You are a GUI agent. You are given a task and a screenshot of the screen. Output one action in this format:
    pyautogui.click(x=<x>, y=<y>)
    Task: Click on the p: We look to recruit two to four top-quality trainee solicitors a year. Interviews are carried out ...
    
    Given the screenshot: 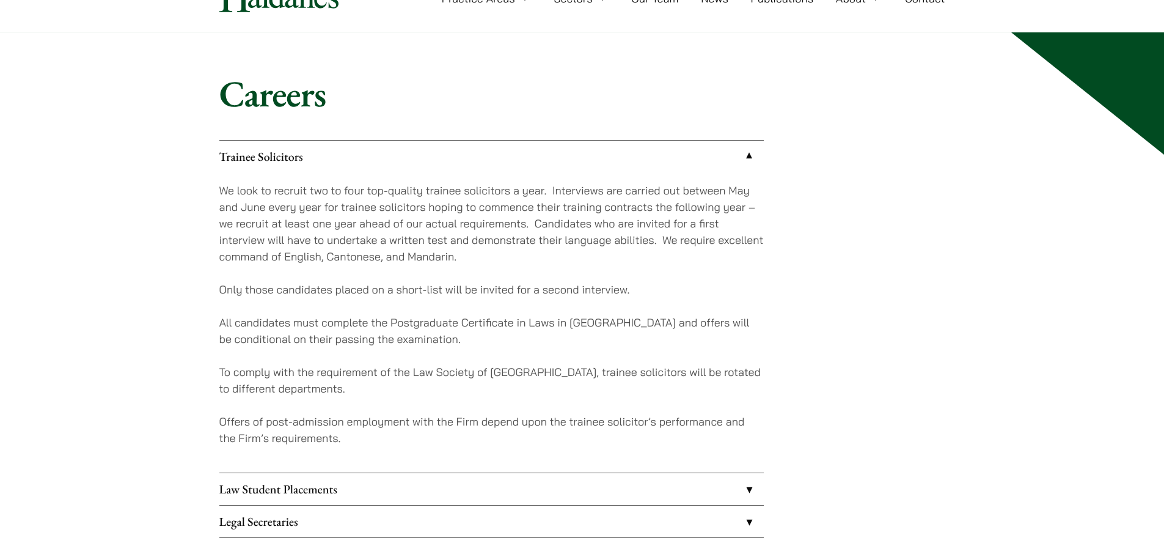 What is the action you would take?
    pyautogui.click(x=491, y=223)
    